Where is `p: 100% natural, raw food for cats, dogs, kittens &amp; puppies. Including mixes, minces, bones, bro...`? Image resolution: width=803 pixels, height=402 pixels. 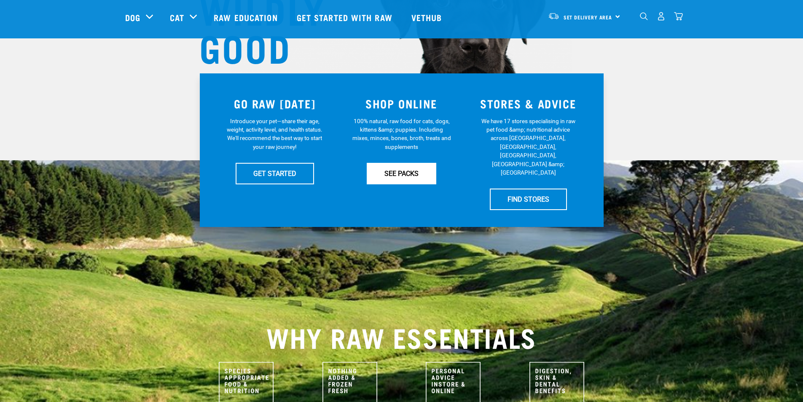 p: 100% natural, raw food for cats, dogs, kittens &amp; puppies. Including mixes, minces, bones, bro... is located at coordinates (401, 134).